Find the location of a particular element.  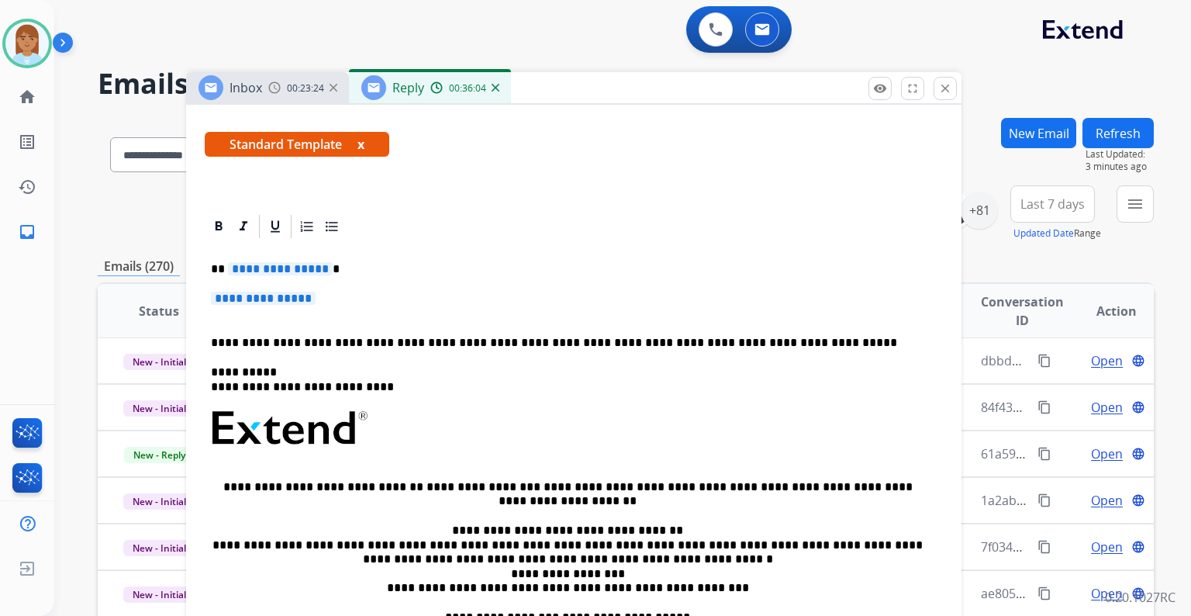

span: Range is located at coordinates (1057, 233).